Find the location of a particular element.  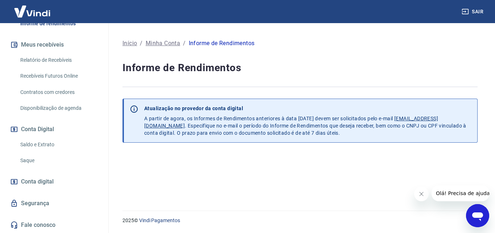

p: 2025 © is located at coordinates (300, 221).